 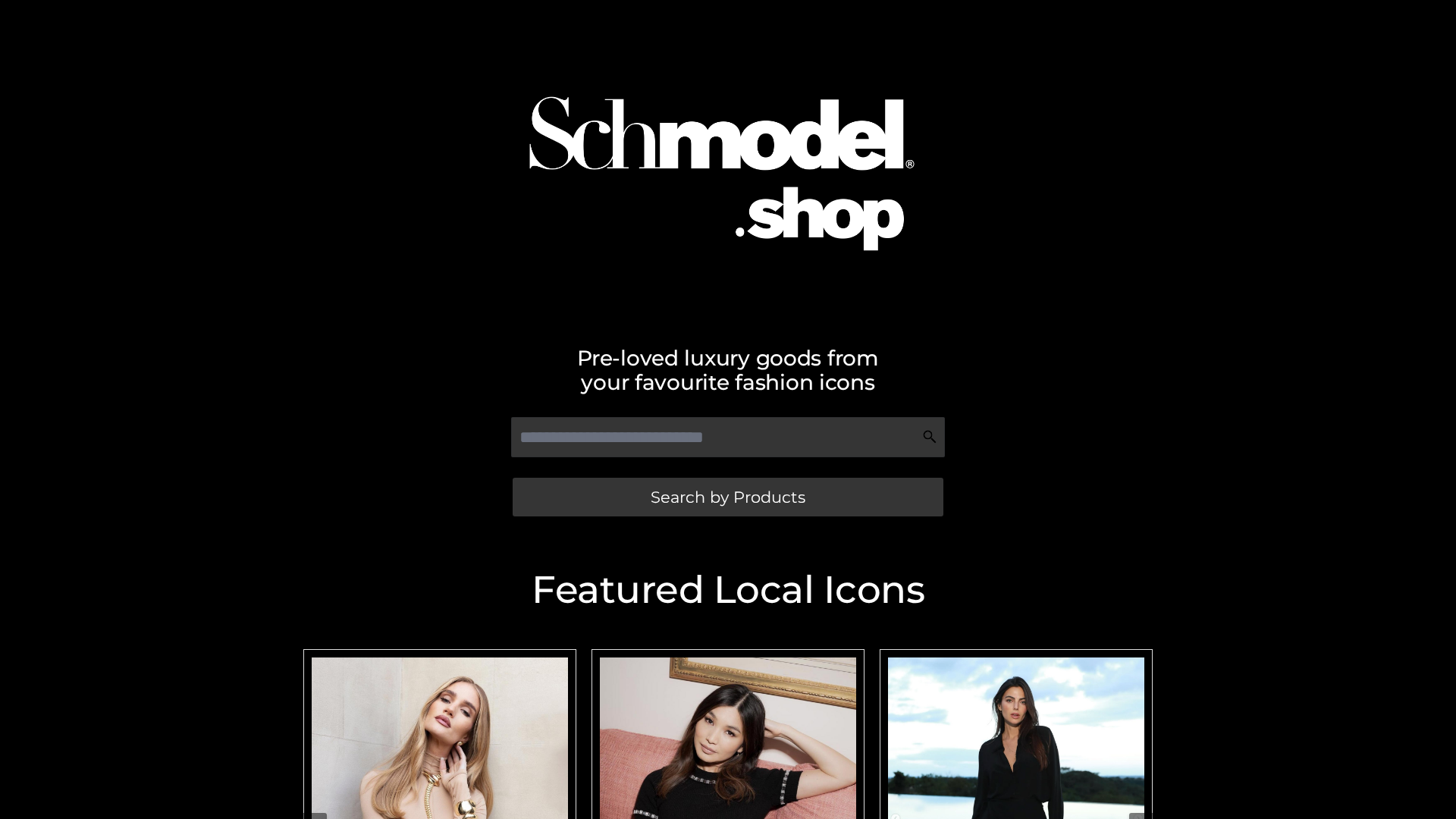 What do you see at coordinates (728, 371) in the screenshot?
I see `h2: Pre-loved luxury goods from your favourite fashion icons` at bounding box center [728, 371].